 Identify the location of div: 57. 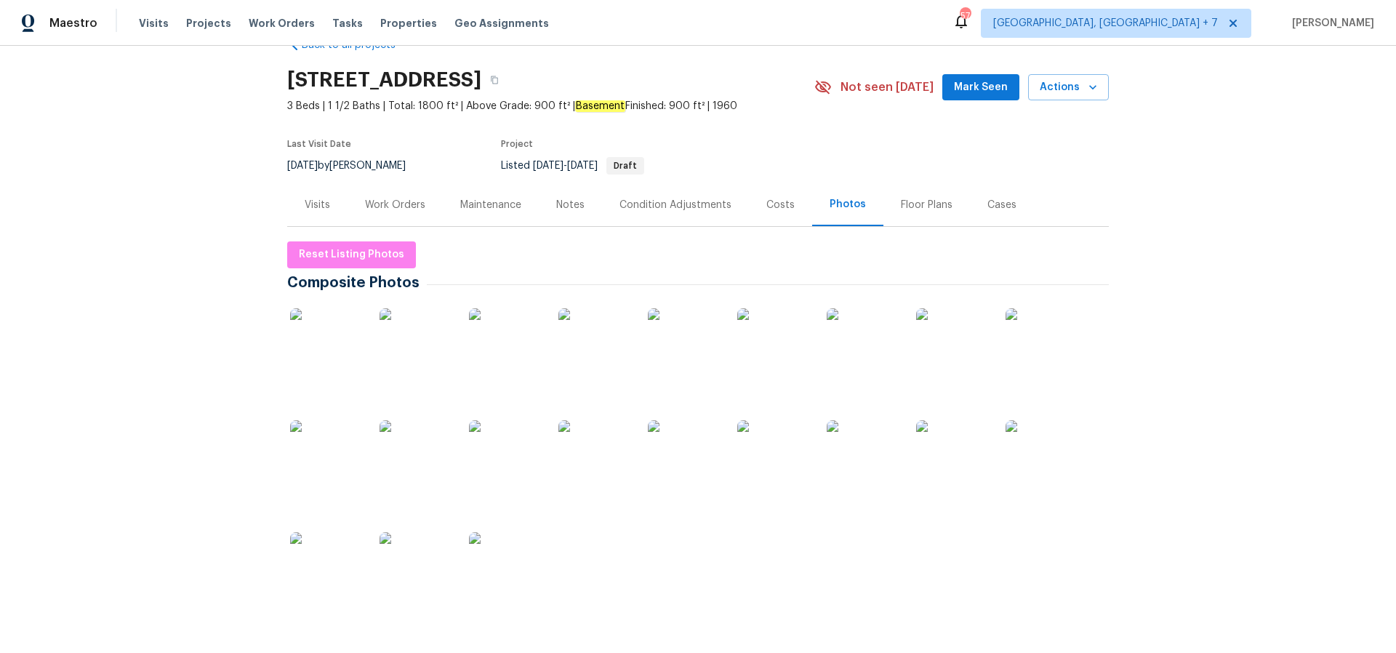
(965, 16).